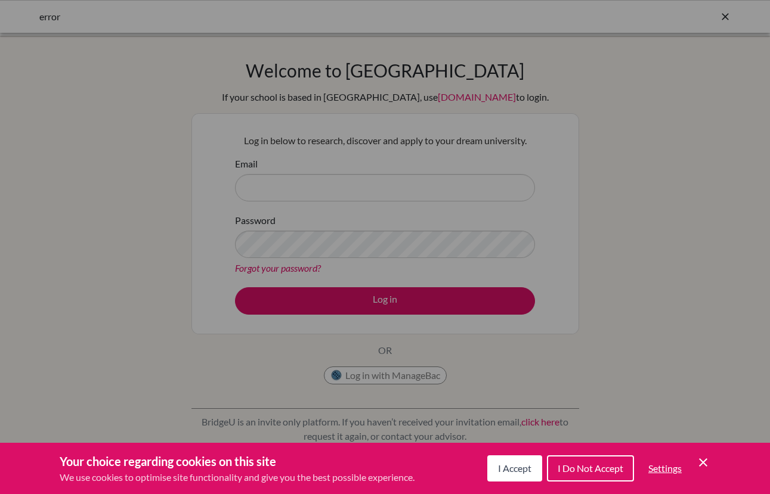  Describe the element at coordinates (665, 468) in the screenshot. I see `span: Settings` at that location.